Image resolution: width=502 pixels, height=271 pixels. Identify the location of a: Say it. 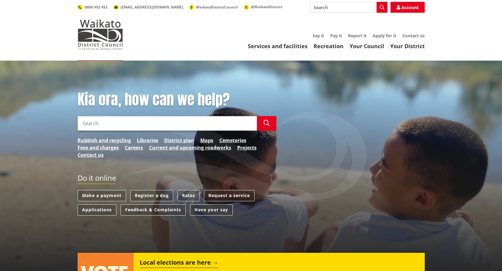
(318, 35).